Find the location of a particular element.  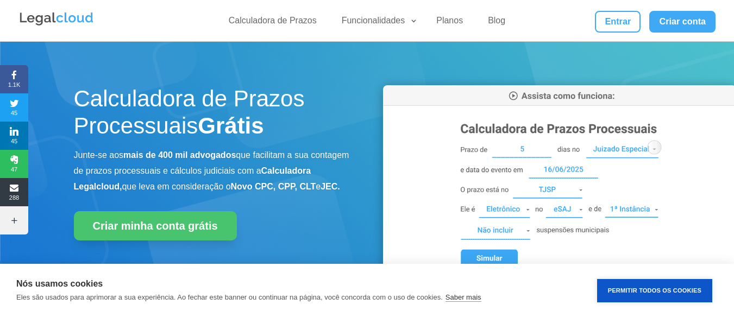

strong: Grátis is located at coordinates (230, 126).